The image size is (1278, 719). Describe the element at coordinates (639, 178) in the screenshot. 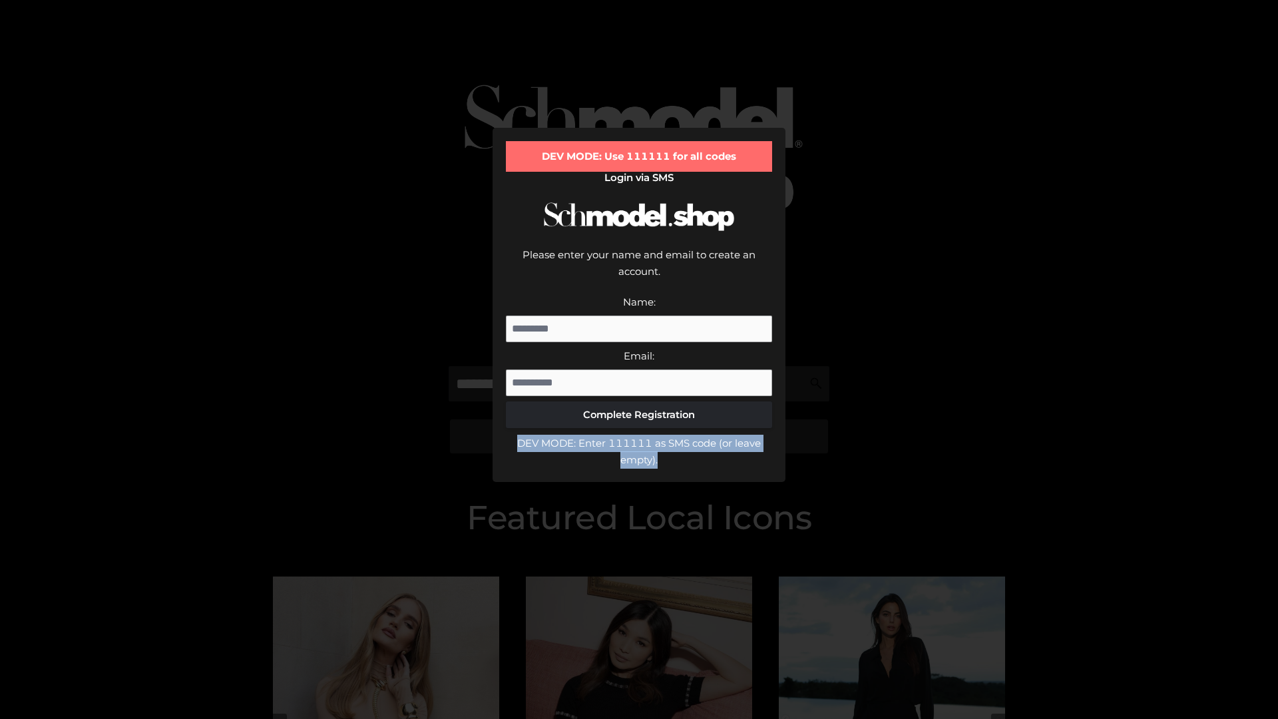

I see `h2: Login via SMS` at that location.